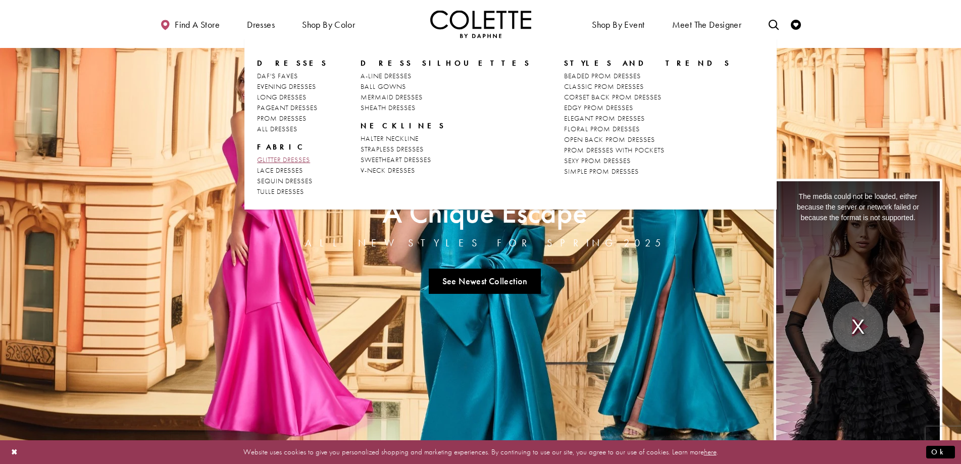 The height and width of the screenshot is (464, 961). What do you see at coordinates (485, 281) in the screenshot?
I see `a: See Newest Collection A Chique Escape All New Styles For Spring 2025` at bounding box center [485, 281].